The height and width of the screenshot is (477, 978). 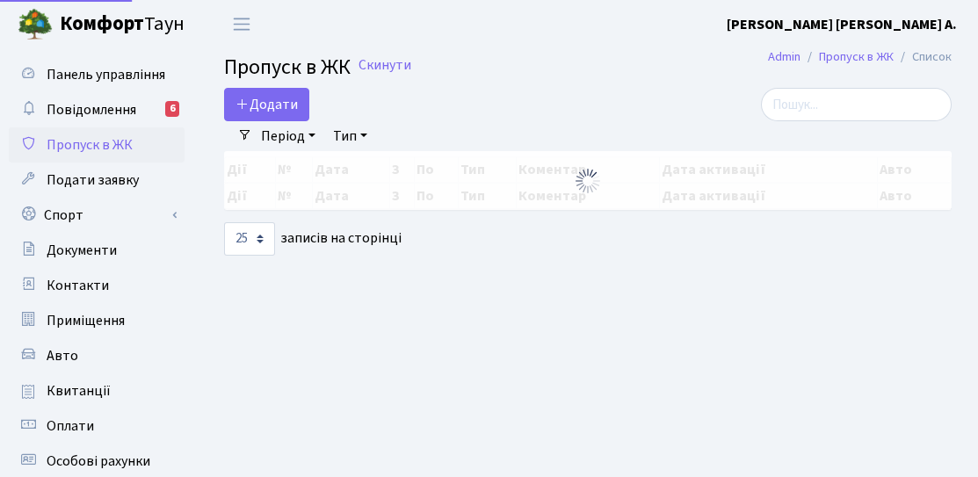 What do you see at coordinates (78, 391) in the screenshot?
I see `span: Квитанції` at bounding box center [78, 391].